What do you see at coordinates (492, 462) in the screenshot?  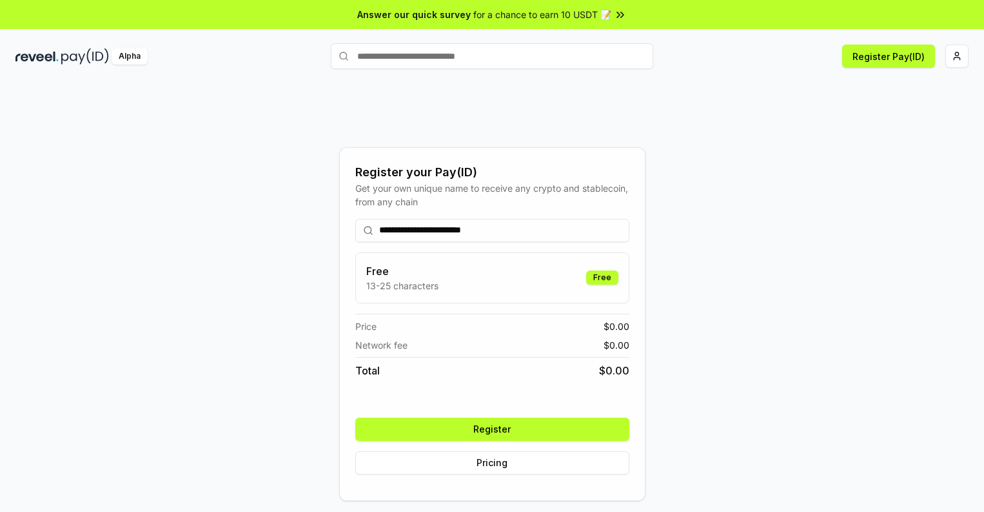 I see `button: Pricing` at bounding box center [492, 462].